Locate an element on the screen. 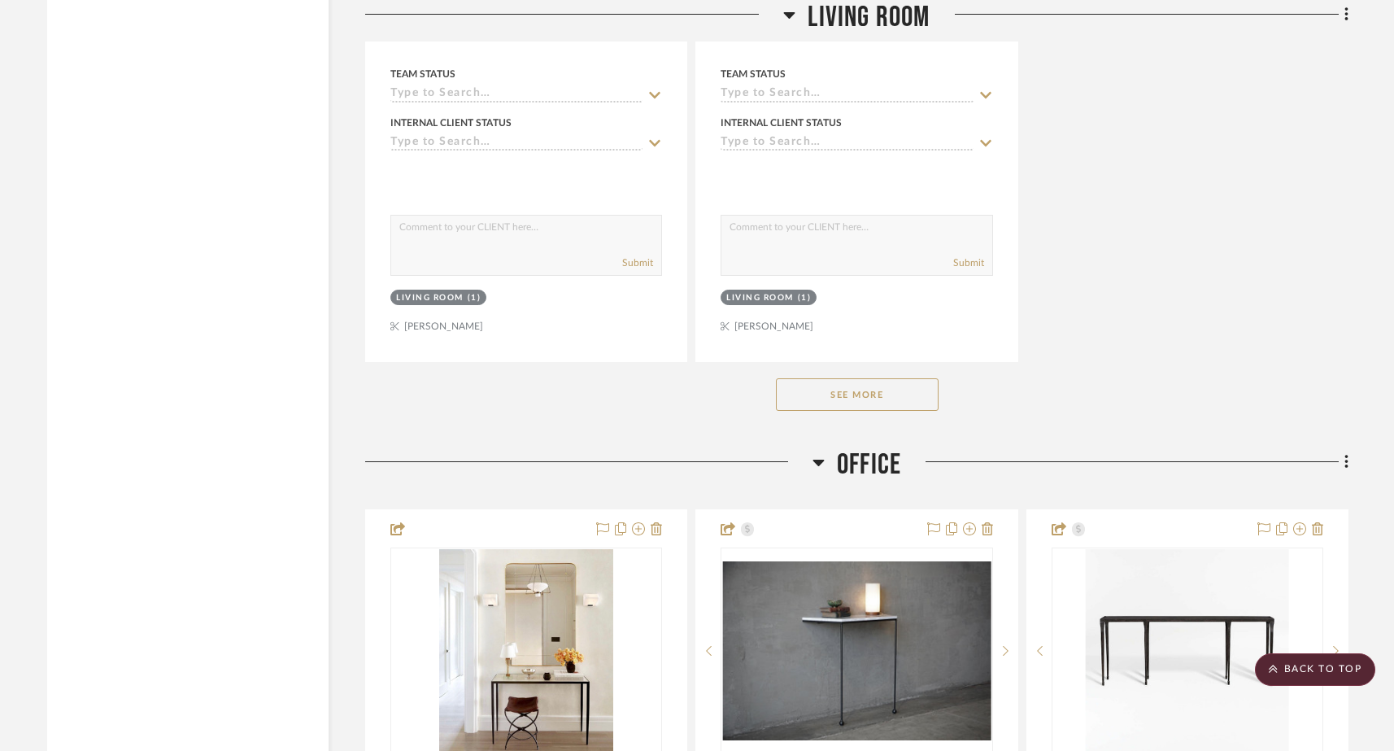 This screenshot has width=1394, height=751. scroll-to-top-button: BACK TO TOP is located at coordinates (1315, 669).